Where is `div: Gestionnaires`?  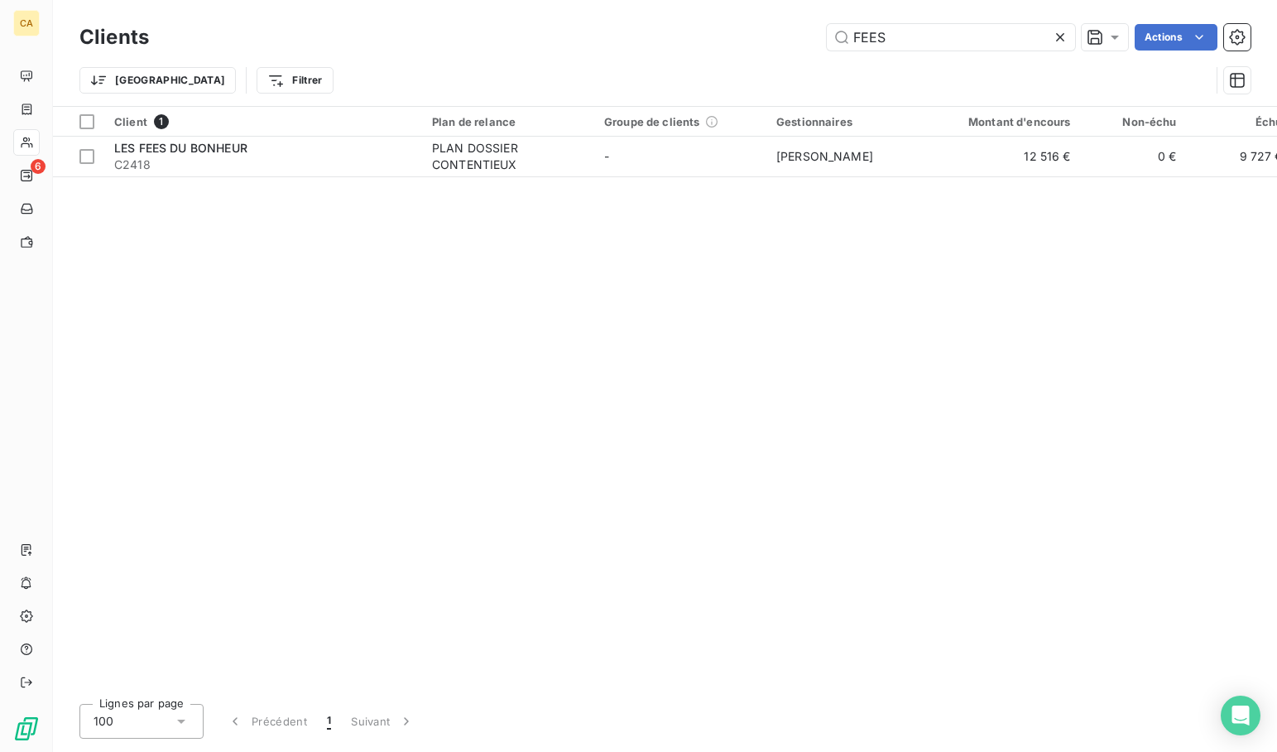 div: Gestionnaires is located at coordinates (853, 122).